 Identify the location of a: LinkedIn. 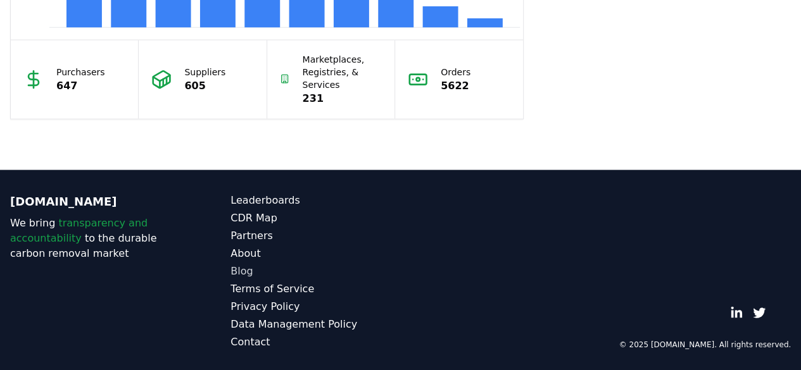
(736, 313).